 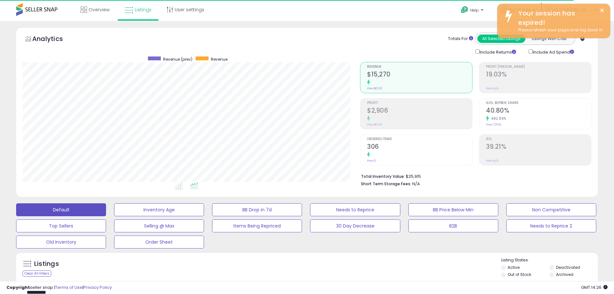 What do you see at coordinates (99, 10) in the screenshot?
I see `span: Overview` at bounding box center [99, 10].